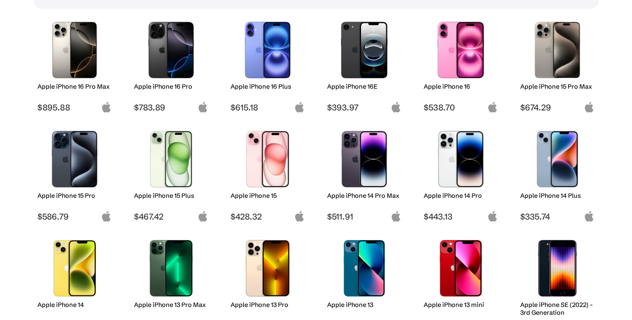 The image size is (632, 320). What do you see at coordinates (364, 305) in the screenshot?
I see `h2: Apple iPhone 13` at bounding box center [364, 305].